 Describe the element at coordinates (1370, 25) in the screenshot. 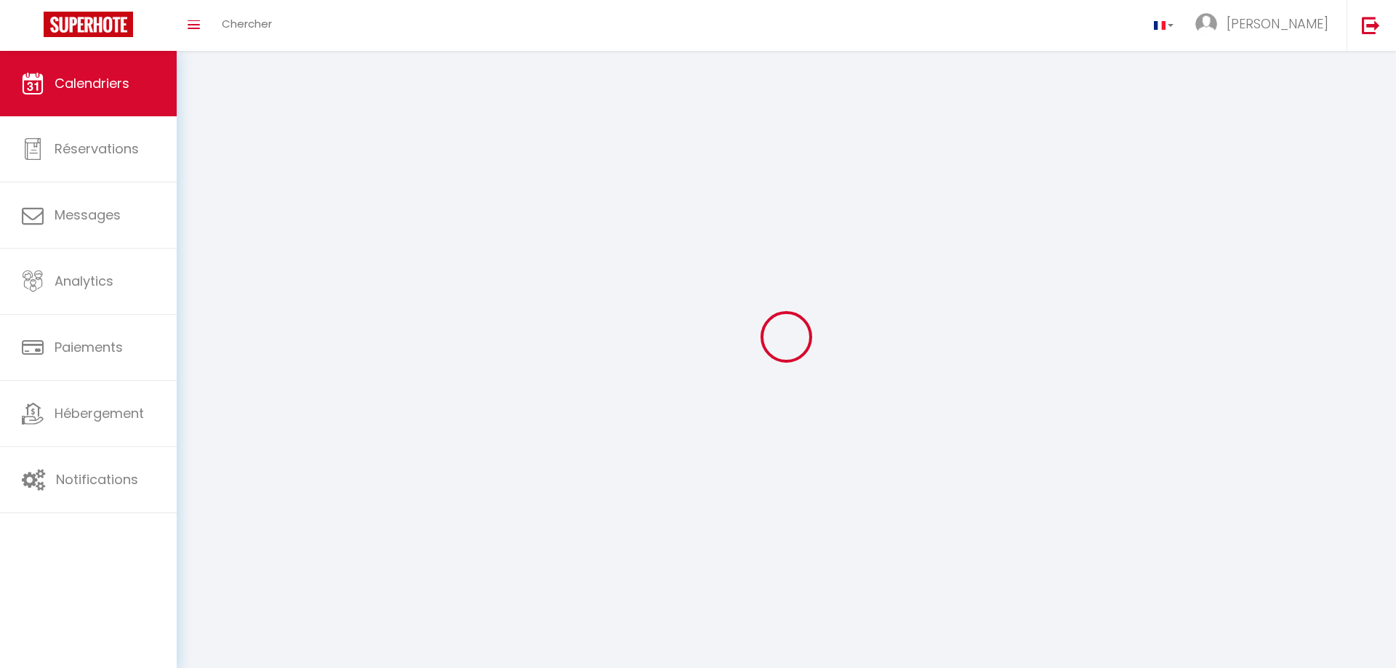

I see `img: logout` at that location.